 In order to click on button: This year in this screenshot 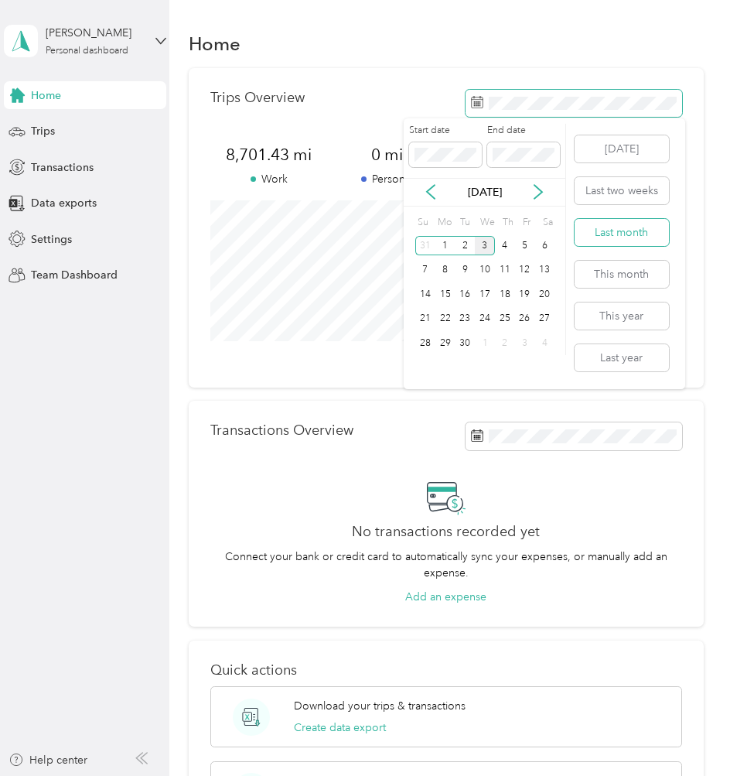, I will do `click(622, 316)`.